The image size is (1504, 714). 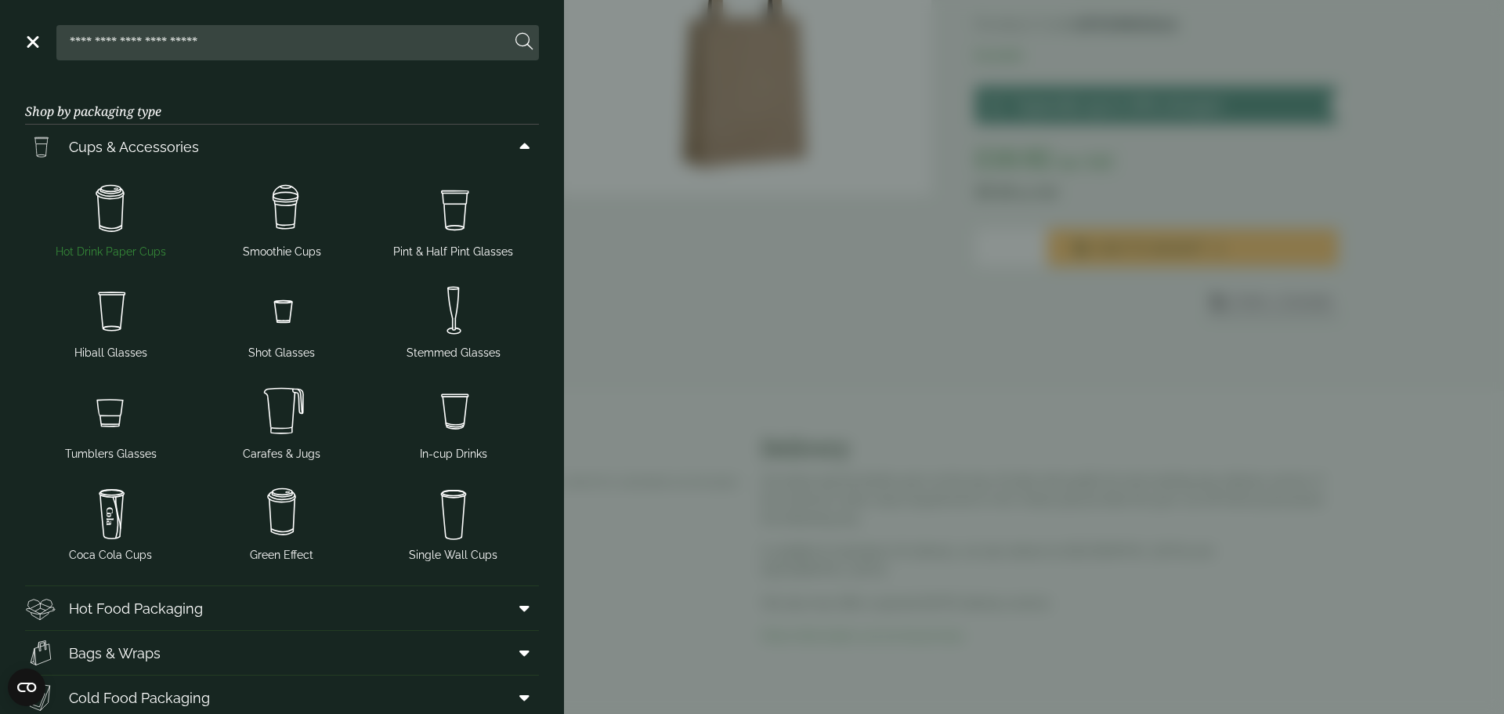 What do you see at coordinates (110, 555) in the screenshot?
I see `span: Coca Cola Cups` at bounding box center [110, 555].